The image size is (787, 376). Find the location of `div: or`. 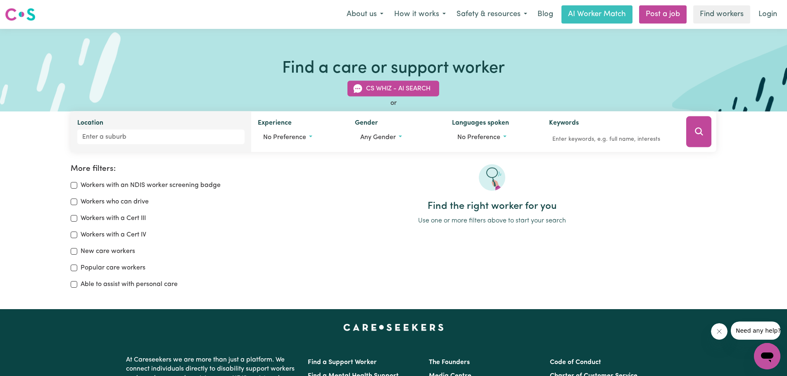

div: or is located at coordinates (394, 103).